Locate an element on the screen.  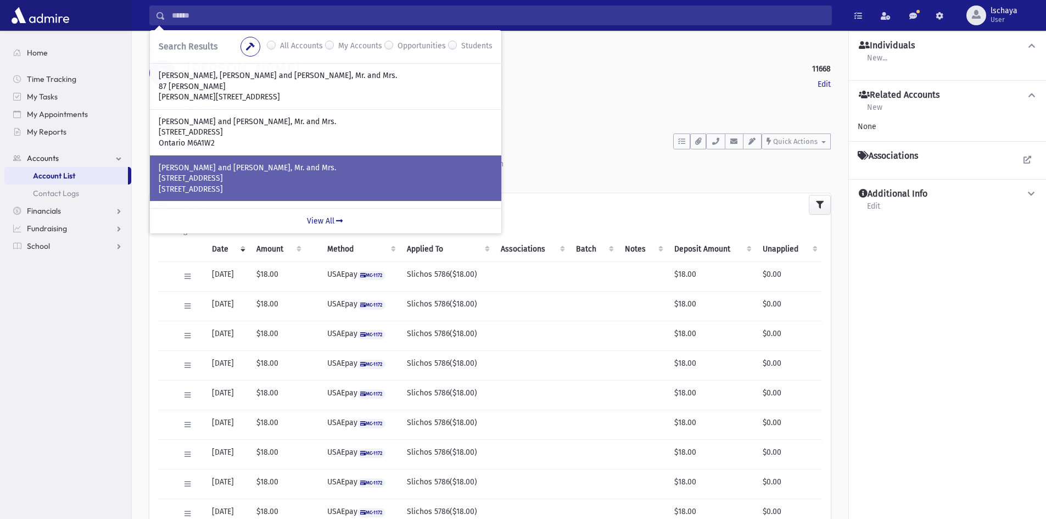
a: View All is located at coordinates (326, 221).